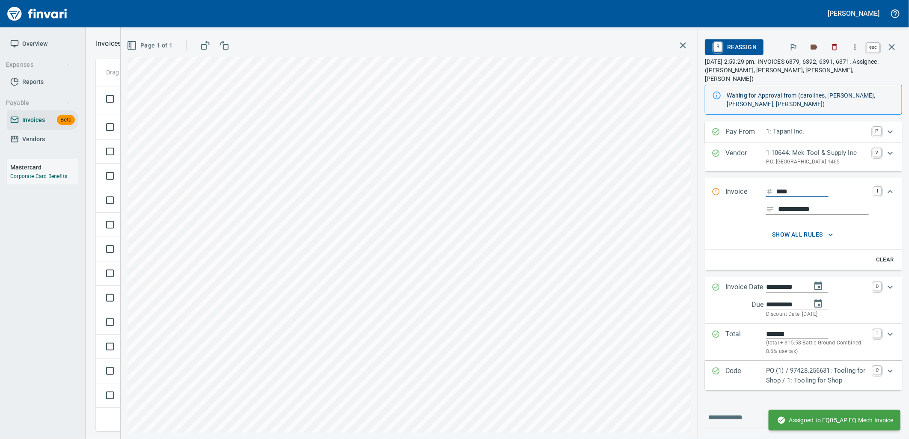 The width and height of the screenshot is (909, 439). I want to click on a: C, so click(877, 370).